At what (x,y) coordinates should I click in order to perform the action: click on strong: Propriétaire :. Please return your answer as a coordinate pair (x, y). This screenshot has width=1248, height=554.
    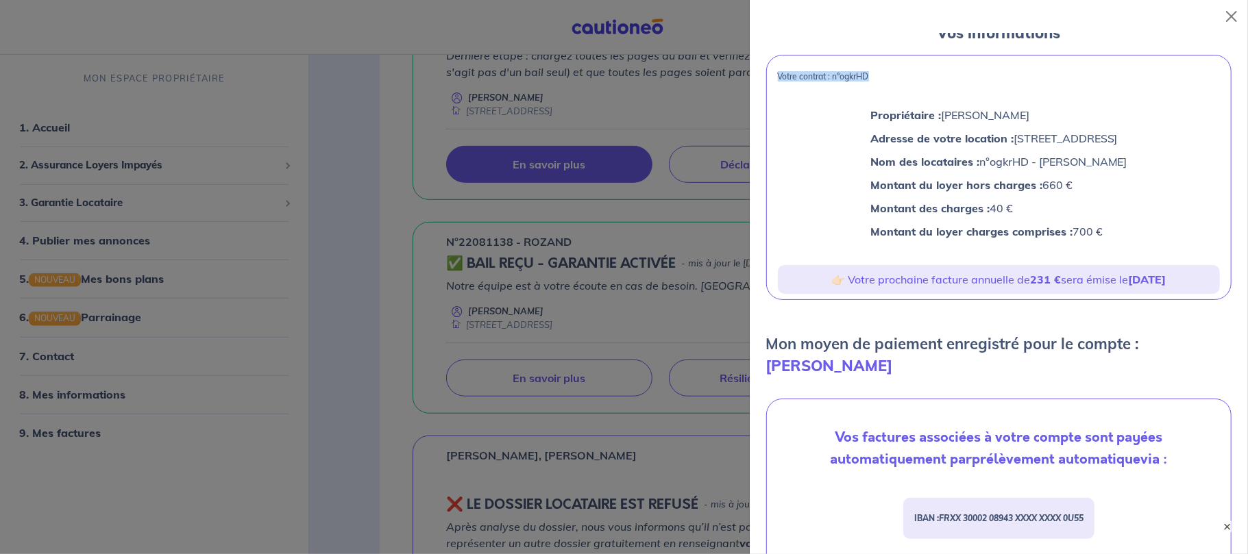
    Looking at the image, I should click on (905, 115).